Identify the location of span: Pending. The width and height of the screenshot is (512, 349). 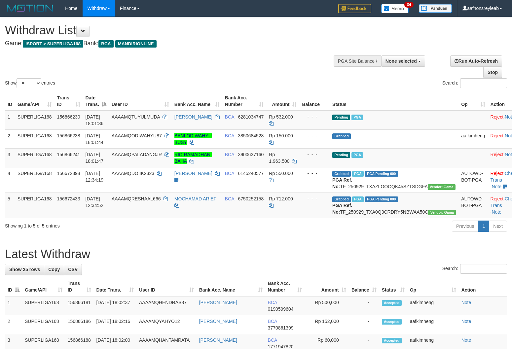
(341, 155).